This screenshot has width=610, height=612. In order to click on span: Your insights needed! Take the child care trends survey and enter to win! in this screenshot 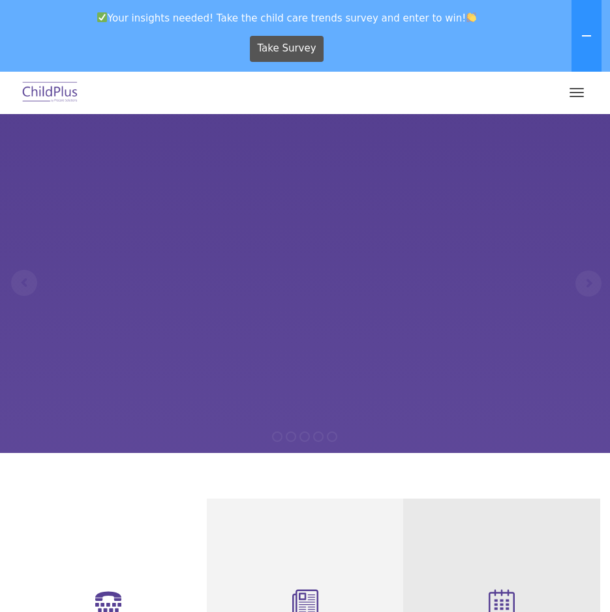, I will do `click(287, 18)`.